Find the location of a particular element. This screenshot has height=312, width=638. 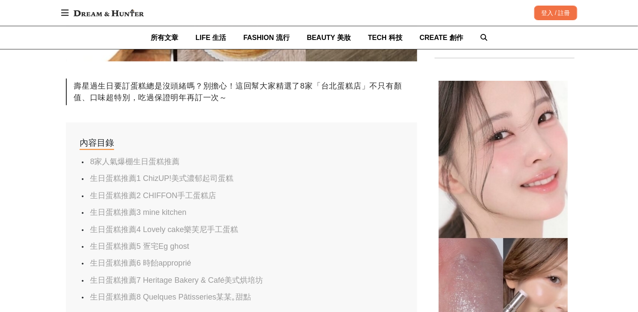

a: 生日蛋糕推薦6 時飴approprié is located at coordinates (140, 263).